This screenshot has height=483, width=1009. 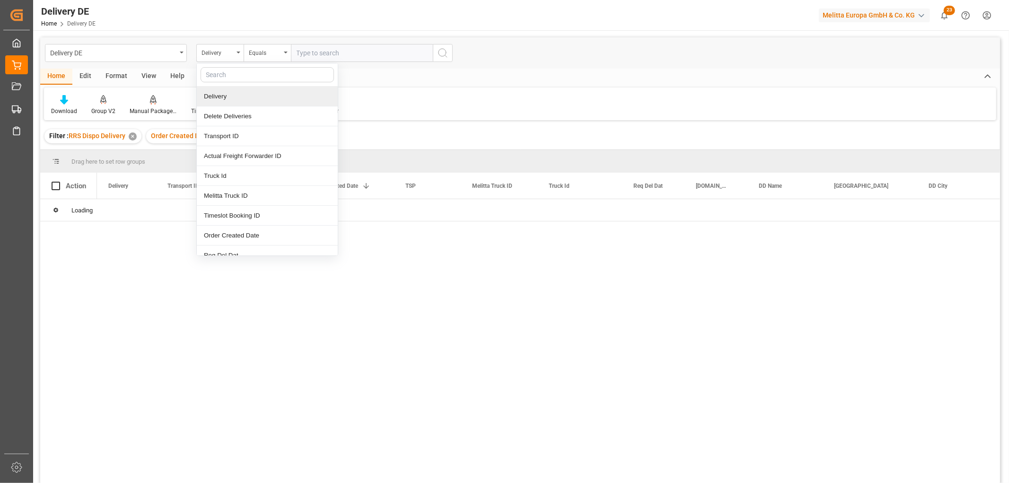 What do you see at coordinates (949, 10) in the screenshot?
I see `span: 23` at bounding box center [949, 10].